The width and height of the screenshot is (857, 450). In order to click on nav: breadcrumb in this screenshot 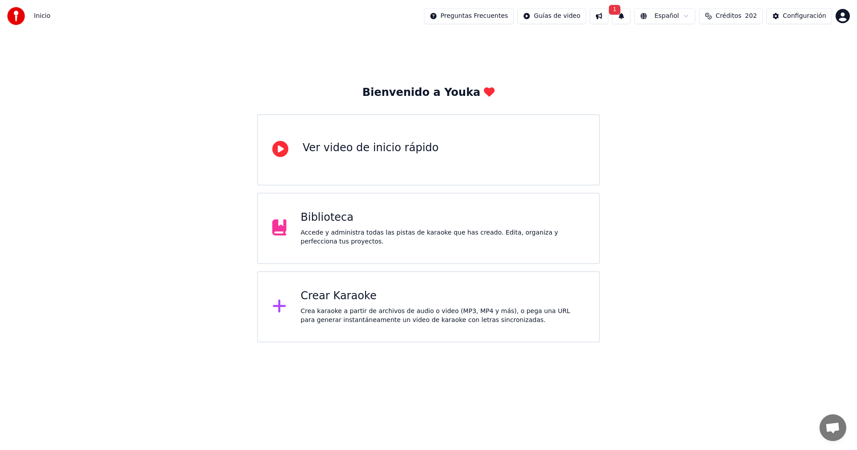, I will do `click(42, 16)`.